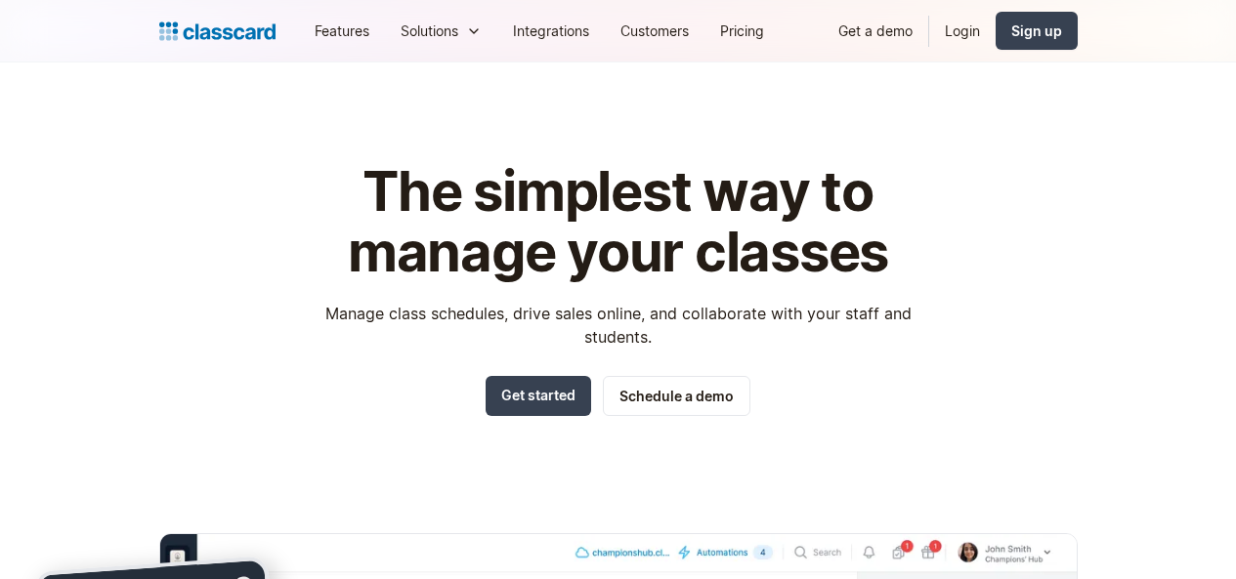  I want to click on a: Get started, so click(538, 396).